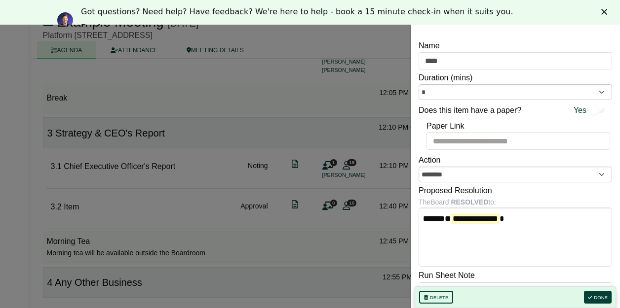 The image size is (620, 308). Describe the element at coordinates (597, 297) in the screenshot. I see `button: Done` at that location.